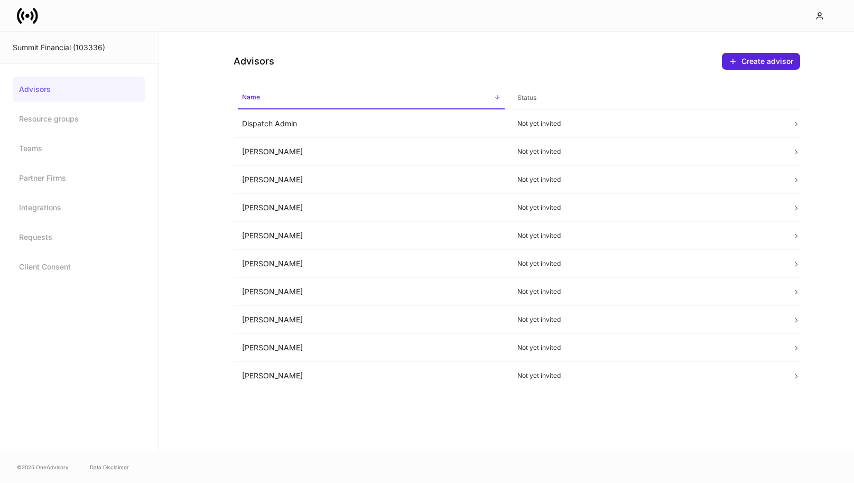  Describe the element at coordinates (79, 89) in the screenshot. I see `a: Advisors` at that location.